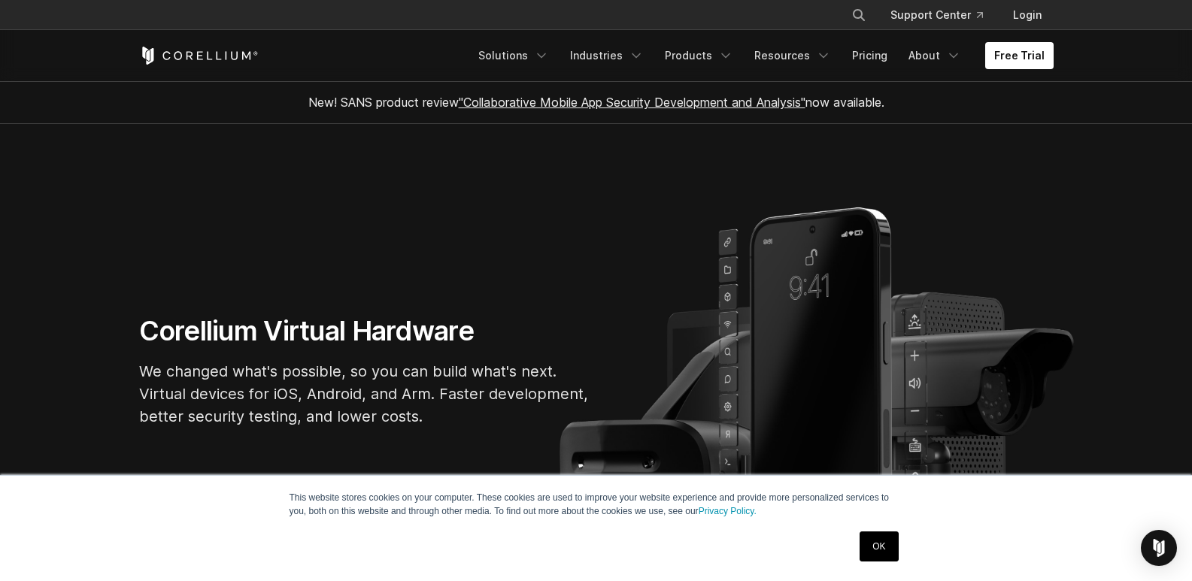 Image resolution: width=1192 pixels, height=581 pixels. Describe the element at coordinates (869, 56) in the screenshot. I see `a: Pricing` at that location.